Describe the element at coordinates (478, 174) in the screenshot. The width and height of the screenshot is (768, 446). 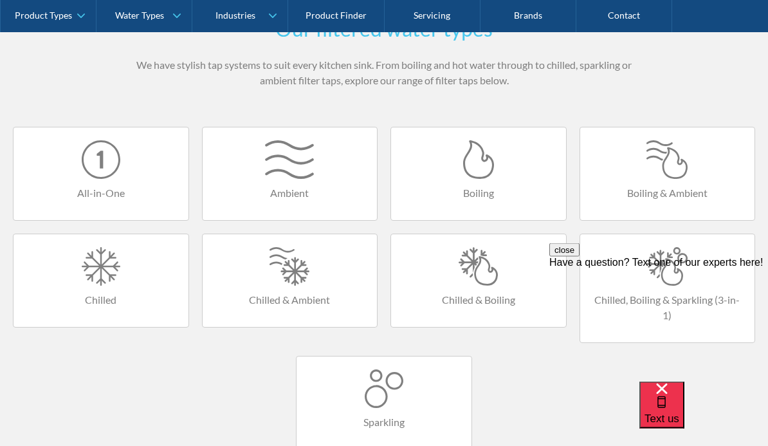
I see `a: Boiling` at that location.